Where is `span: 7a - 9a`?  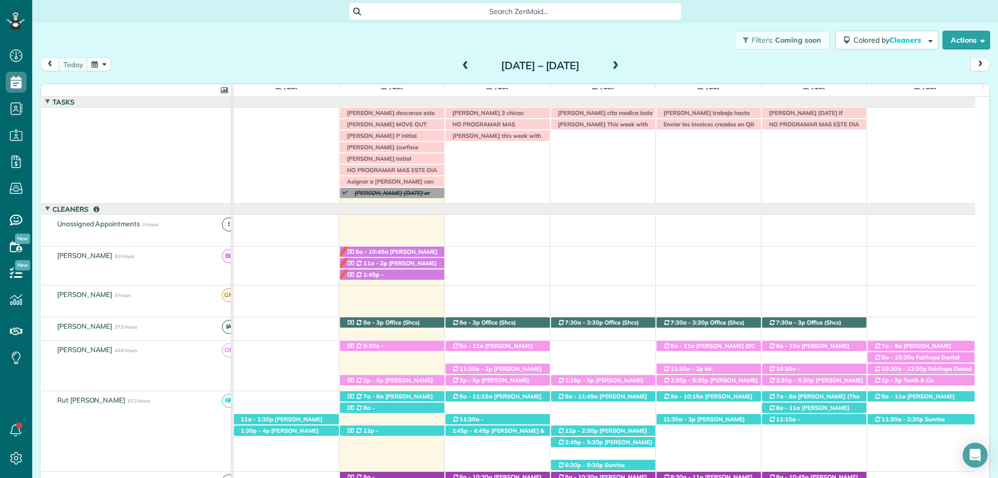 span: 7a - 9a is located at coordinates (892, 346).